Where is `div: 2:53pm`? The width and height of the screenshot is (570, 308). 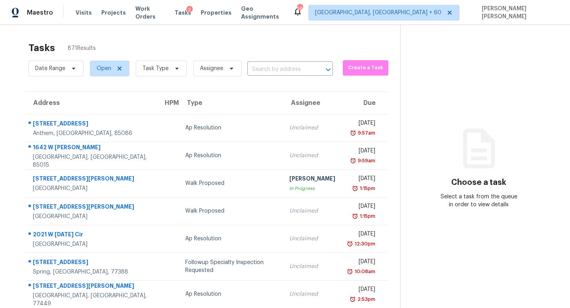
div: 2:53pm is located at coordinates (365, 299).